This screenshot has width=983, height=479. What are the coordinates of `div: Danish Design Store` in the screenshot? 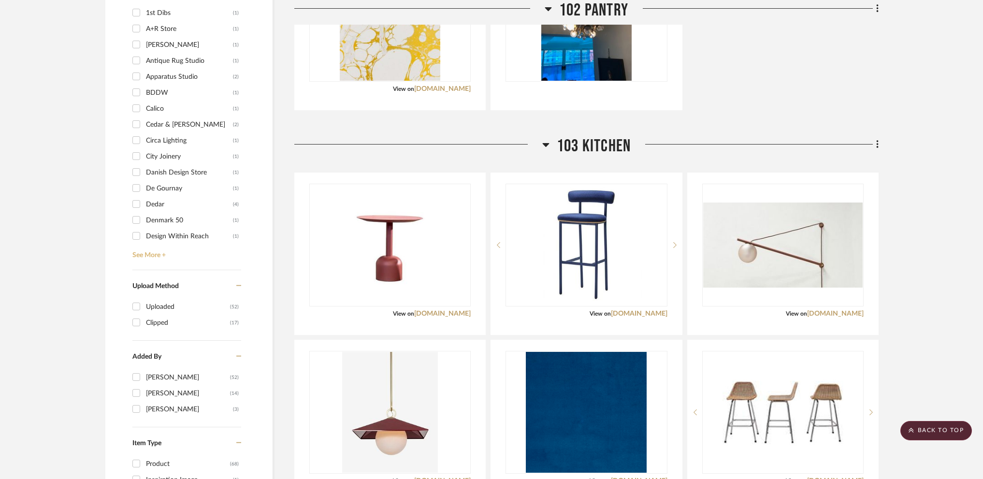 It's located at (189, 172).